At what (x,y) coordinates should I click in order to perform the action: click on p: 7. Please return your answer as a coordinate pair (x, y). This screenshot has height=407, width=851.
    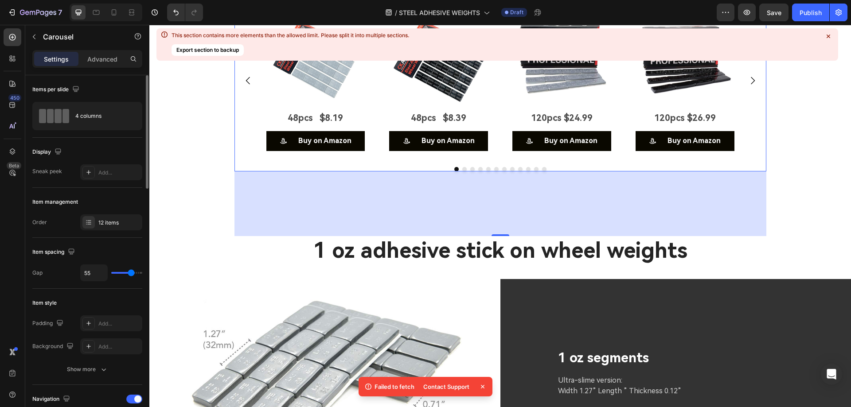
    Looking at the image, I should click on (60, 12).